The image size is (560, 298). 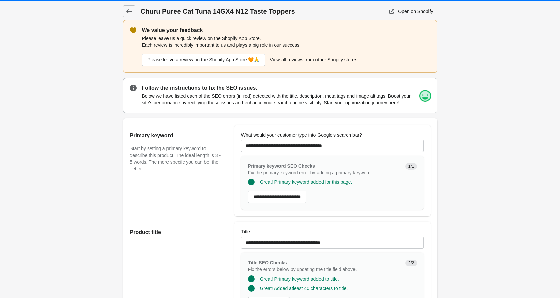 What do you see at coordinates (204, 60) in the screenshot?
I see `a: Please leave a review on the Shopify App Store 🧡🙏` at bounding box center [204, 60].